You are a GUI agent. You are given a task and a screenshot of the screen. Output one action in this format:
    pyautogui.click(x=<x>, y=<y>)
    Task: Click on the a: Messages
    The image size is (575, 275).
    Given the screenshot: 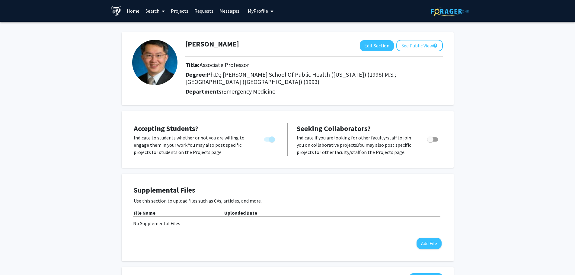 What is the action you would take?
    pyautogui.click(x=229, y=11)
    